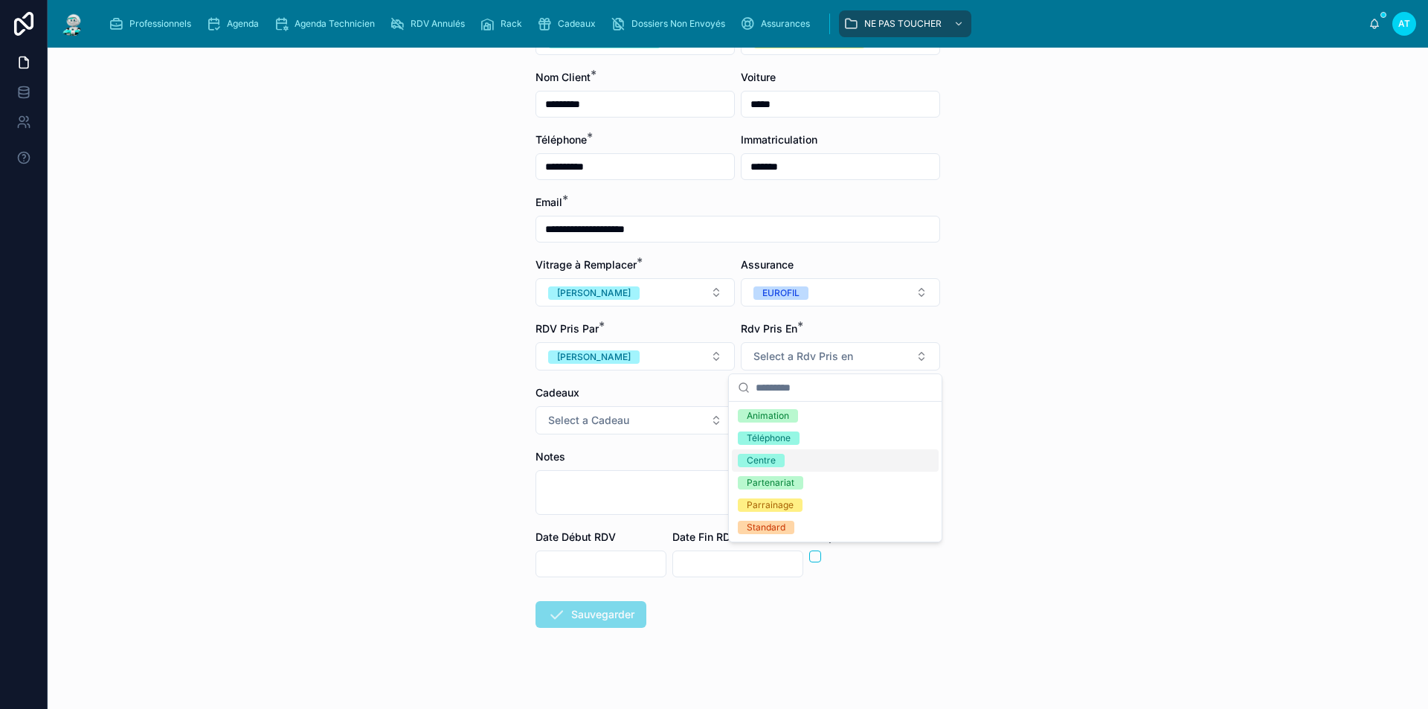  I want to click on span: Rack, so click(511, 24).